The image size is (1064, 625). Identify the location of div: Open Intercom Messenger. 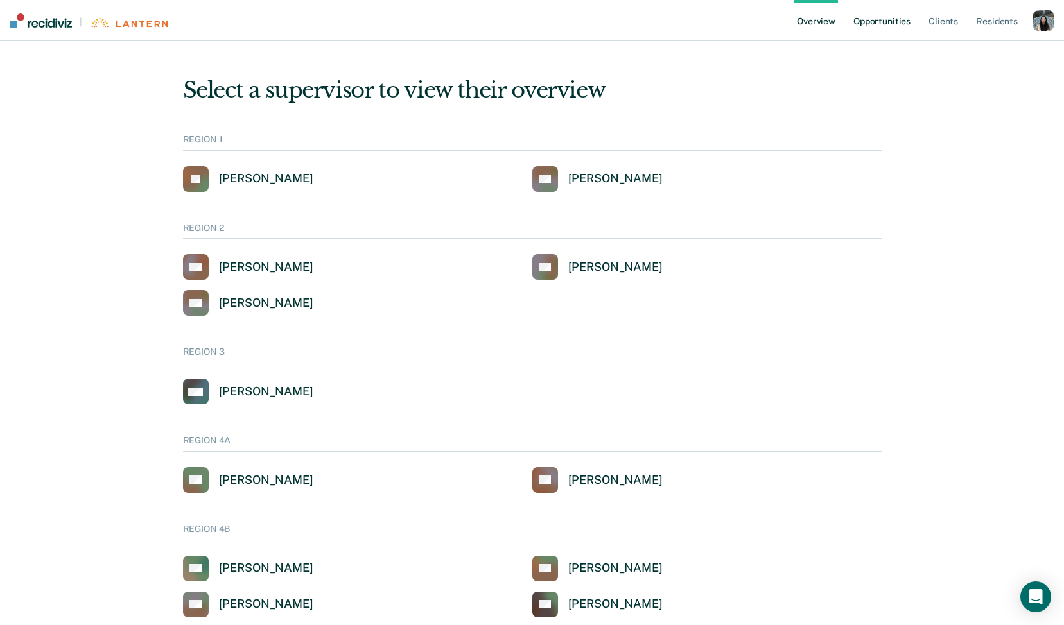
(1036, 597).